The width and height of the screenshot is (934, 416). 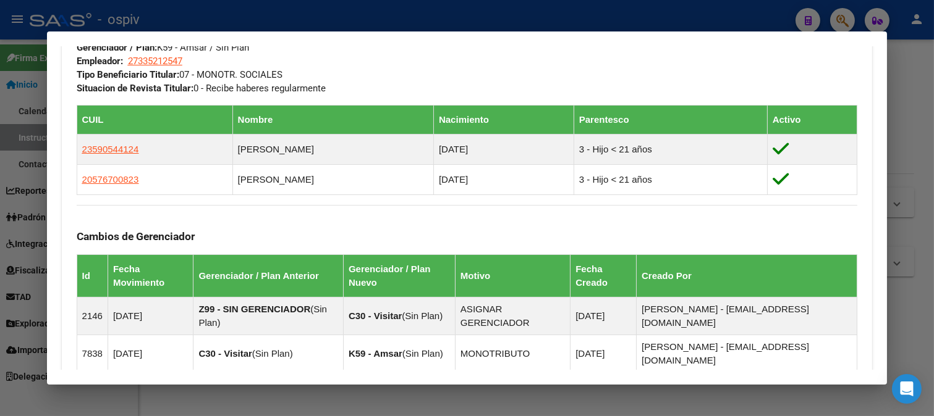 What do you see at coordinates (155, 61) in the screenshot?
I see `span: 27335212547` at bounding box center [155, 61].